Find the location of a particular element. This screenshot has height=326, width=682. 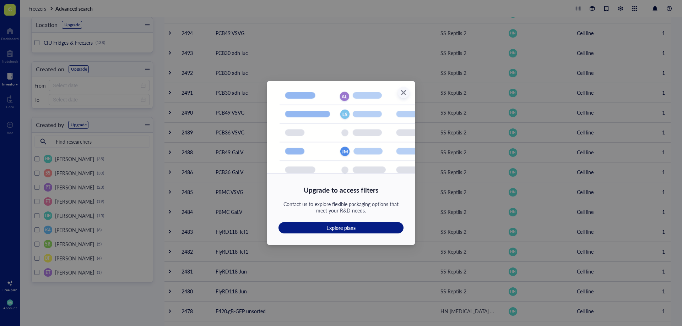

div: Upgrade to access filters is located at coordinates (341, 190).